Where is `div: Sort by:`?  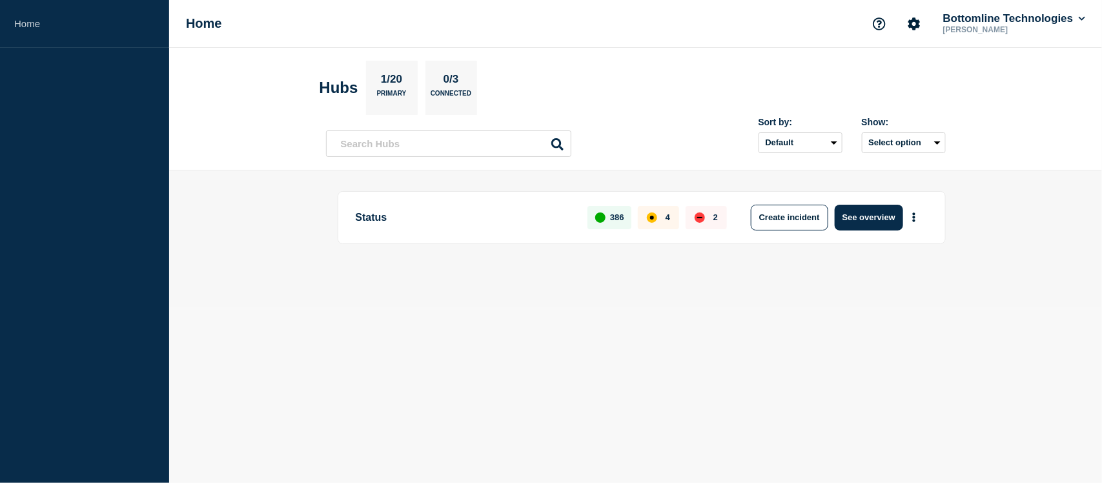 div: Sort by: is located at coordinates (800, 122).